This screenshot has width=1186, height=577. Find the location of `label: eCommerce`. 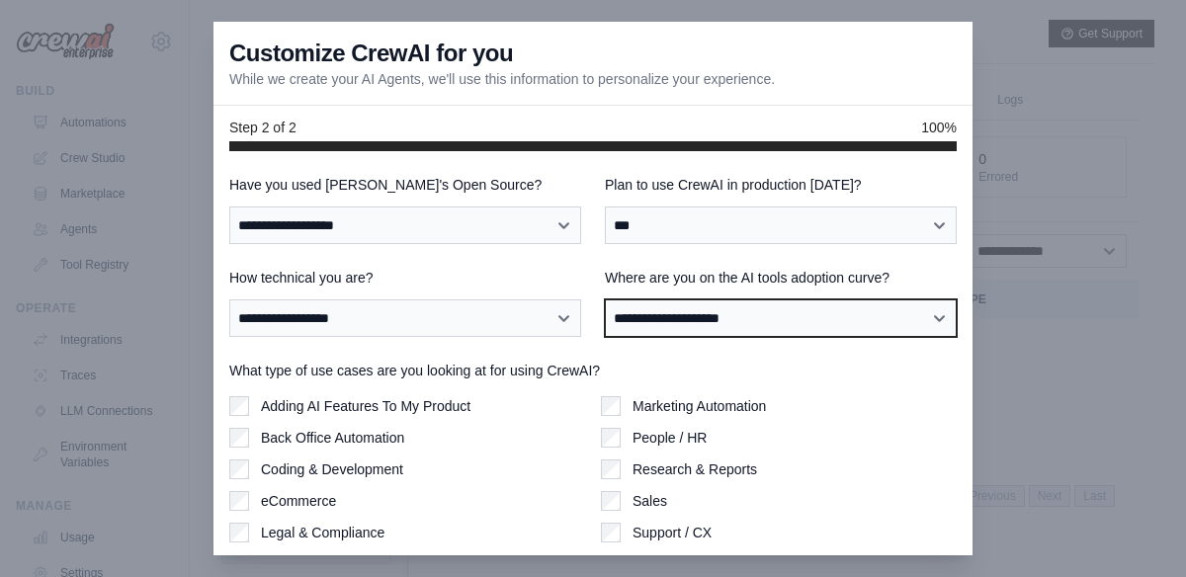

label: eCommerce is located at coordinates (298, 501).